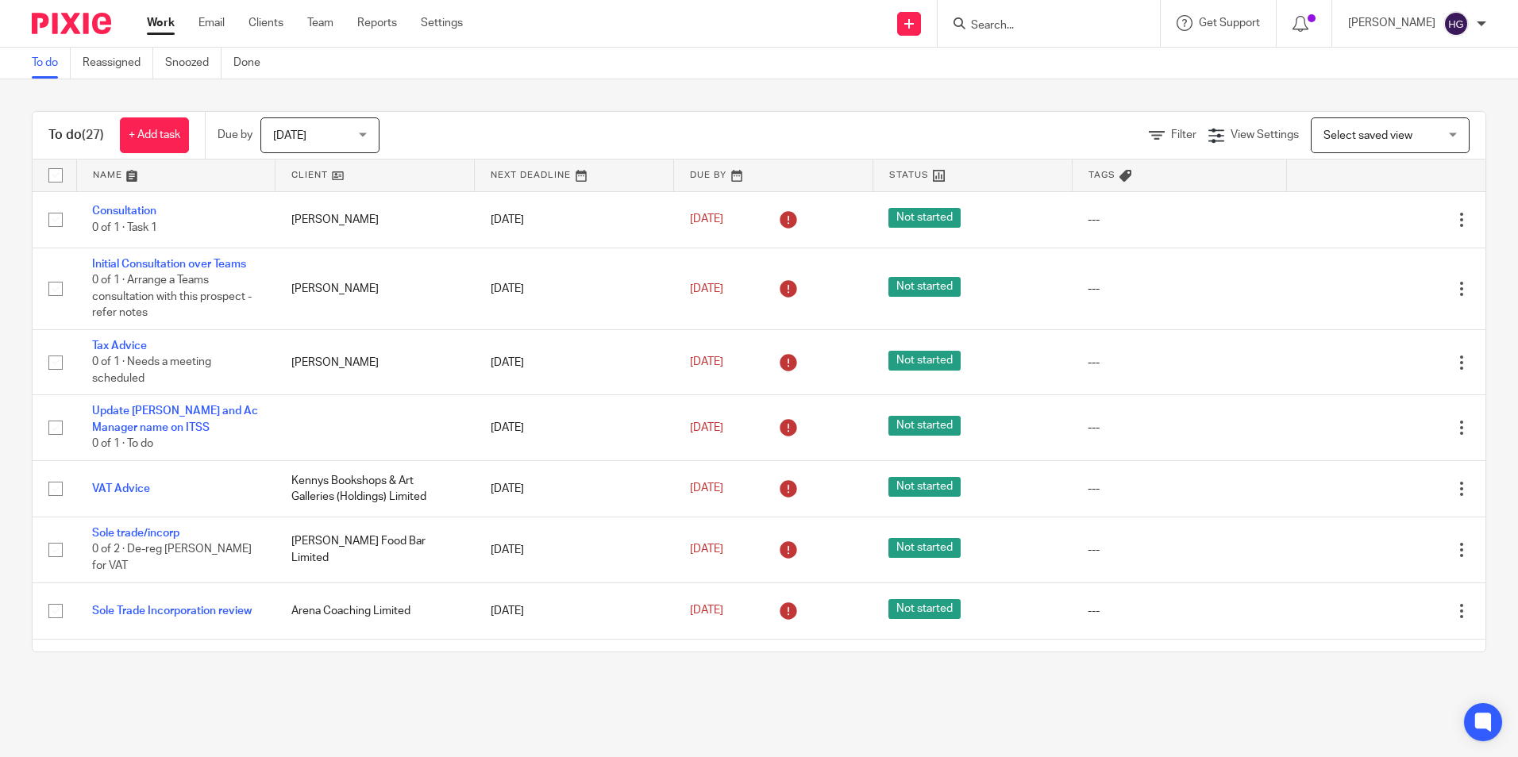 This screenshot has height=757, width=1518. I want to click on h1: To do, so click(76, 135).